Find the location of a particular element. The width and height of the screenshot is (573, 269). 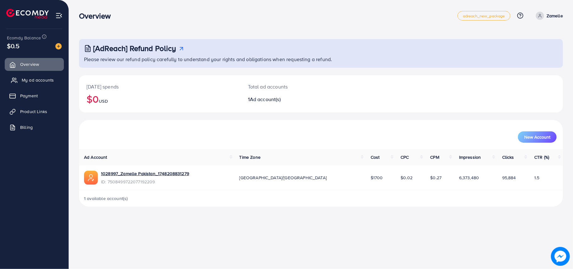

span: 6,373,480 is located at coordinates (469, 177).